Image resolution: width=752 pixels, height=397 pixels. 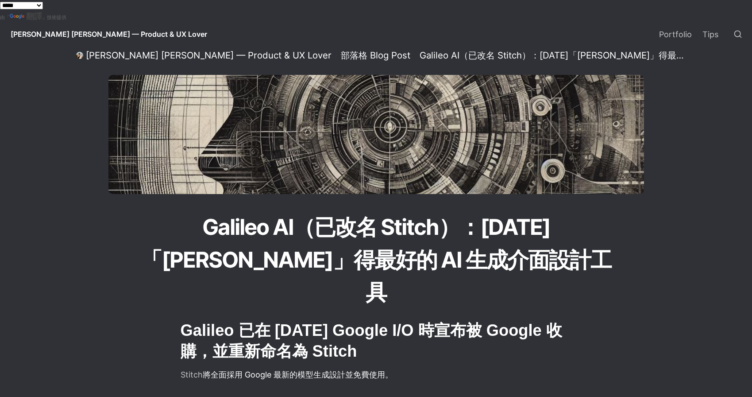 I want to click on img: Galileo AI（已改名 Stitch）：2024 年「平衡」得最好的 AI 生成介面設計工具, so click(x=376, y=134).